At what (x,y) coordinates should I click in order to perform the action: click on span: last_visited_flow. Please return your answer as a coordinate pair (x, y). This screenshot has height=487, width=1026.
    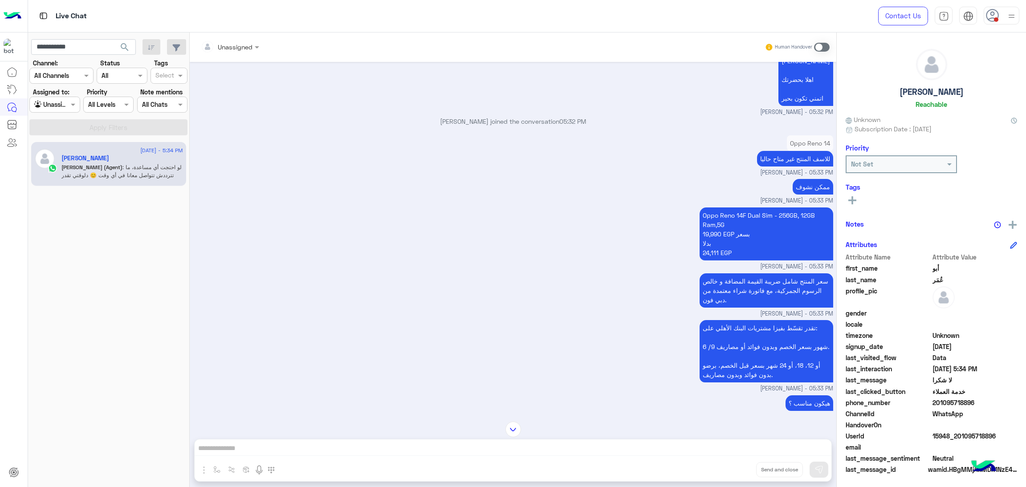
    Looking at the image, I should click on (888, 357).